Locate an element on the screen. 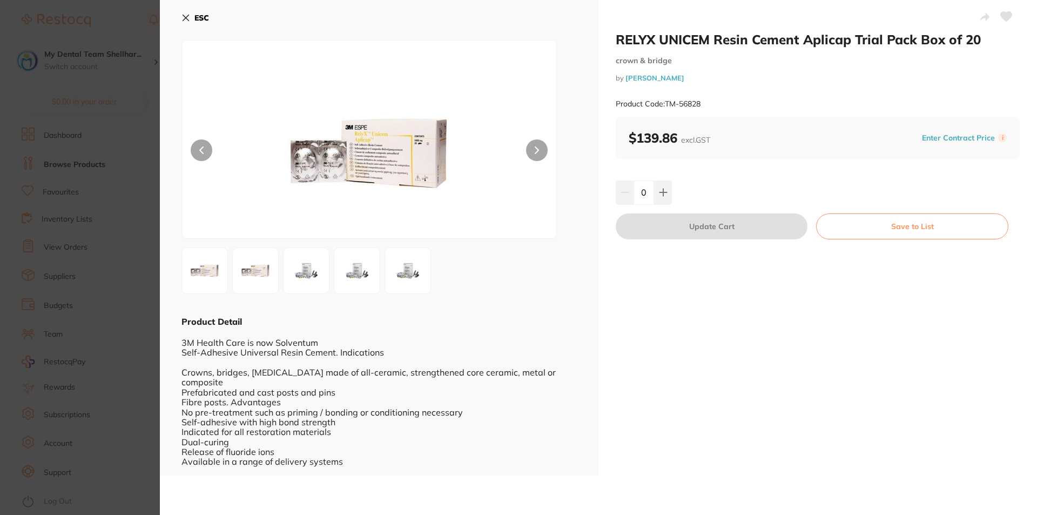 The image size is (1037, 515). button: Save to List is located at coordinates (912, 226).